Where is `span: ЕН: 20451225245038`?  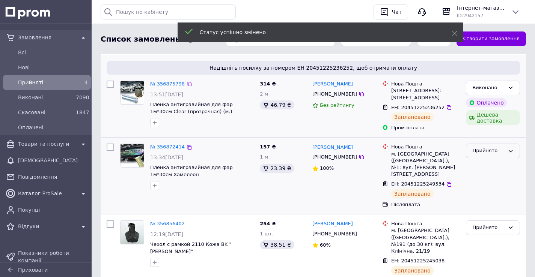
span: ЕН: 20451225245038 is located at coordinates (418, 261).